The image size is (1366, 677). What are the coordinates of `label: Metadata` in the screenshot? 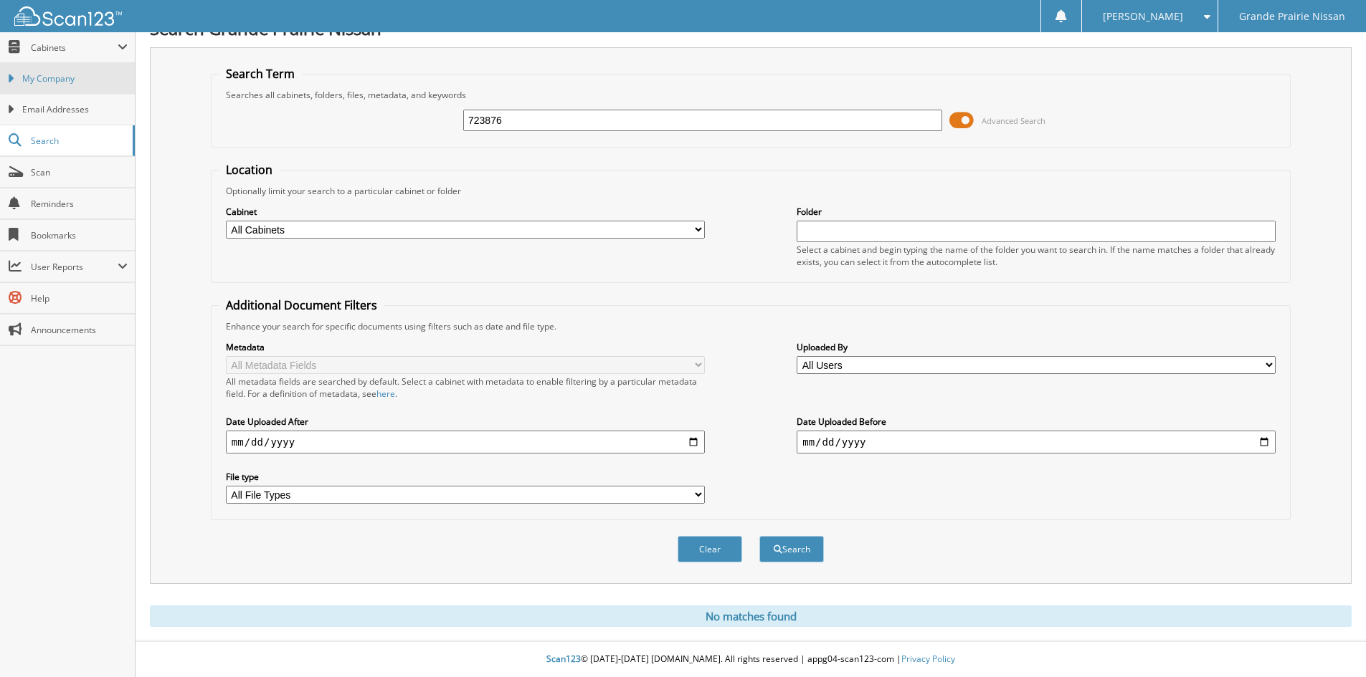 It's located at (465, 347).